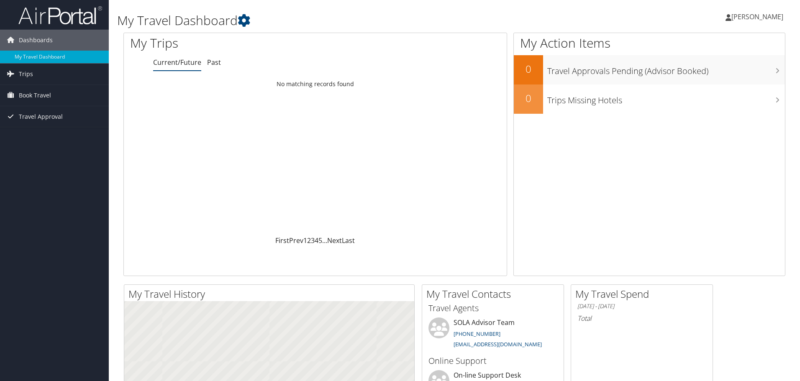 This screenshot has width=800, height=381. Describe the element at coordinates (316, 241) in the screenshot. I see `a: 4` at that location.